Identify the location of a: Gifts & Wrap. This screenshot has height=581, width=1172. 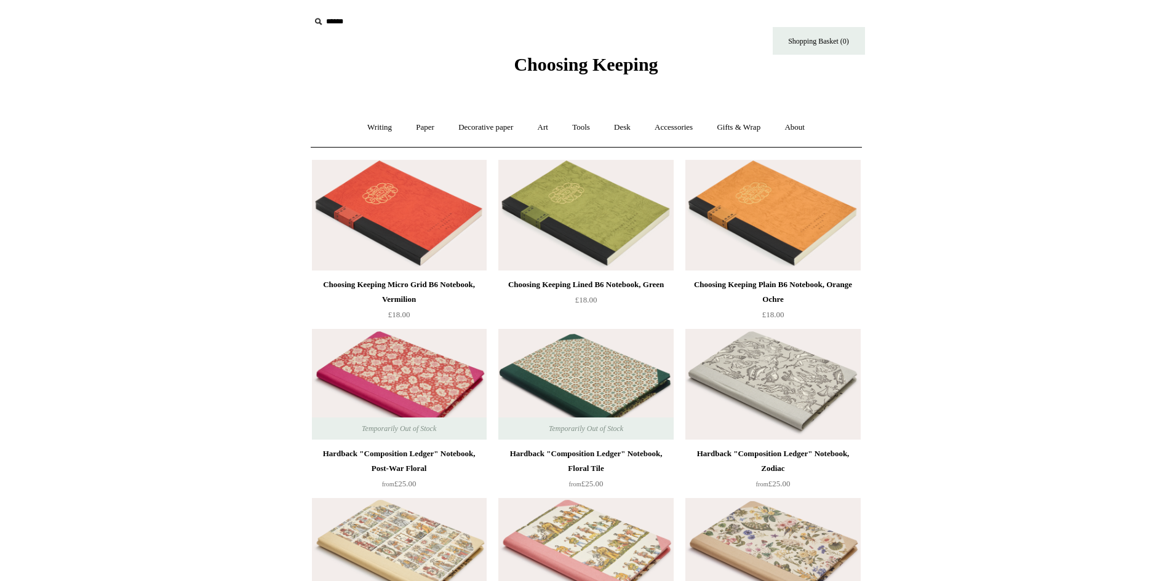
(738, 127).